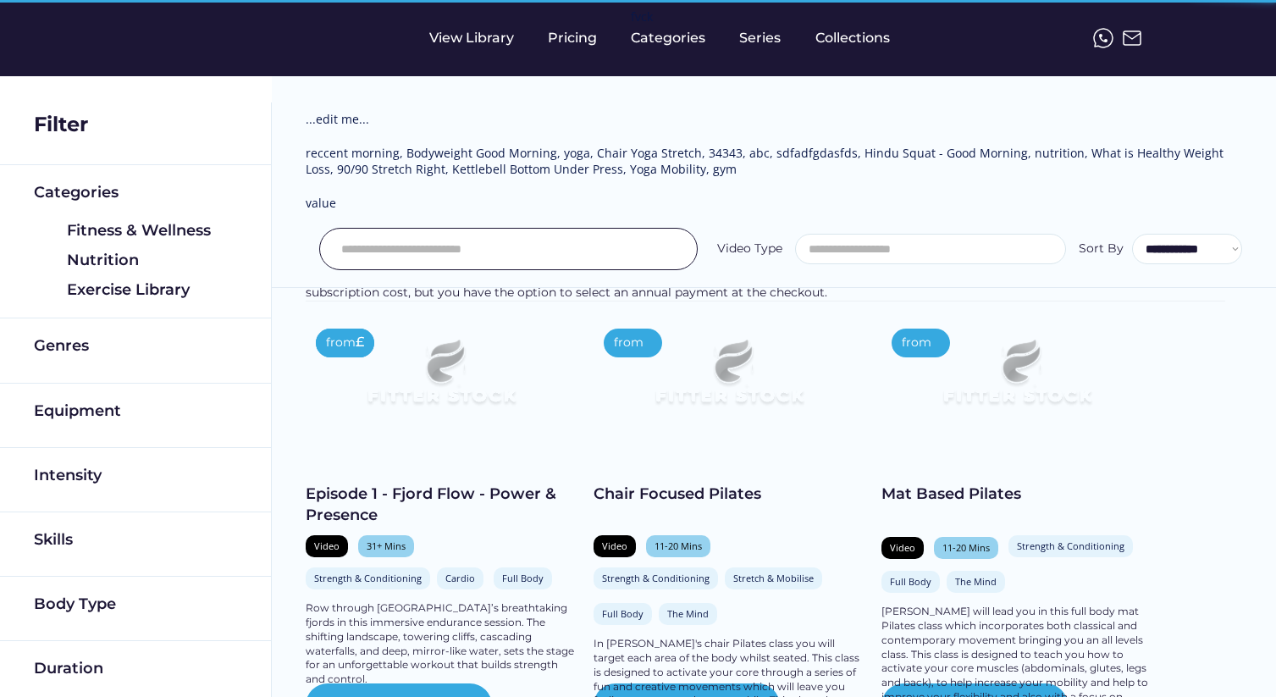  Describe the element at coordinates (853, 38) in the screenshot. I see `div: Collections` at that location.